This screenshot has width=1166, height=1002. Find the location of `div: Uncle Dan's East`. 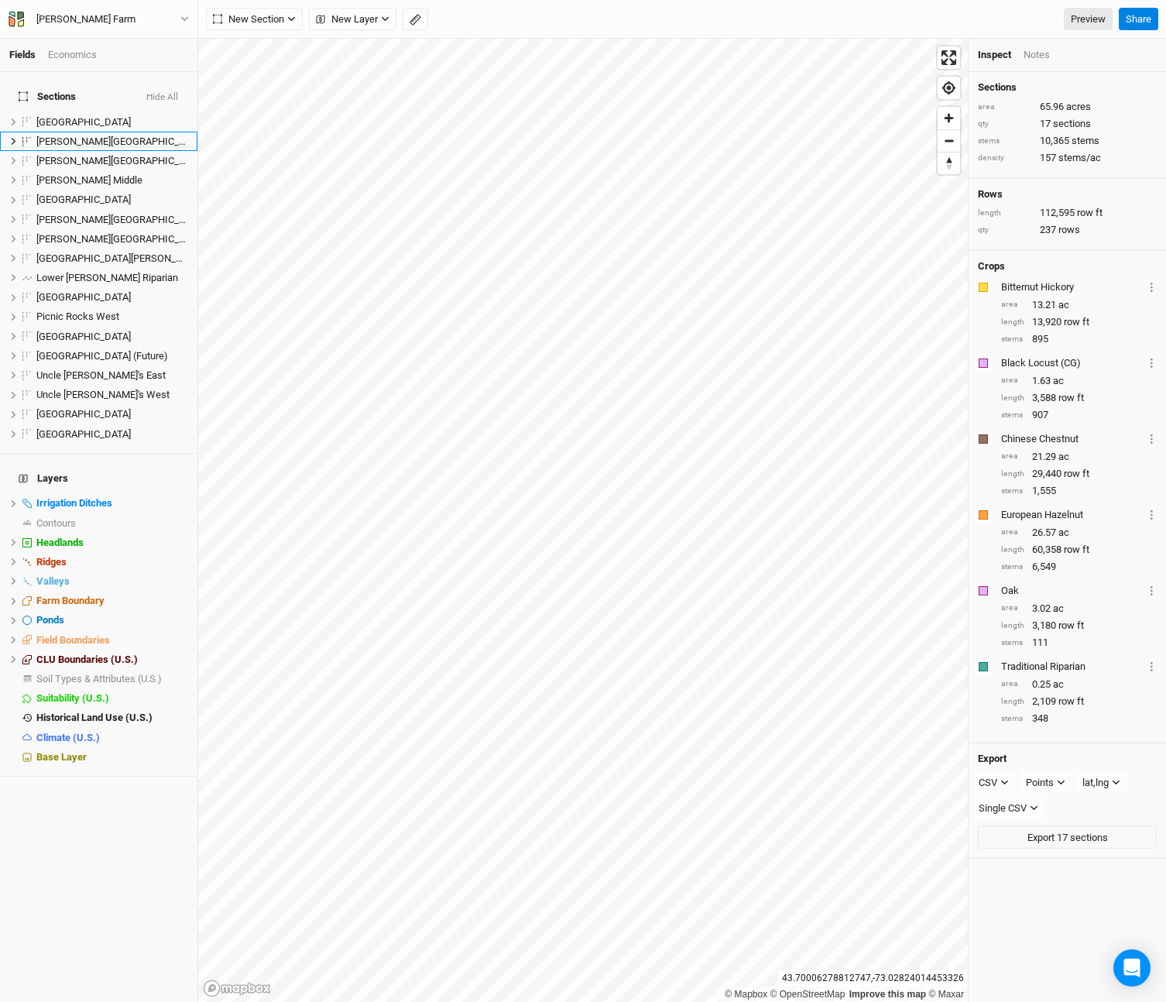

div: Uncle Dan's East is located at coordinates (112, 376).